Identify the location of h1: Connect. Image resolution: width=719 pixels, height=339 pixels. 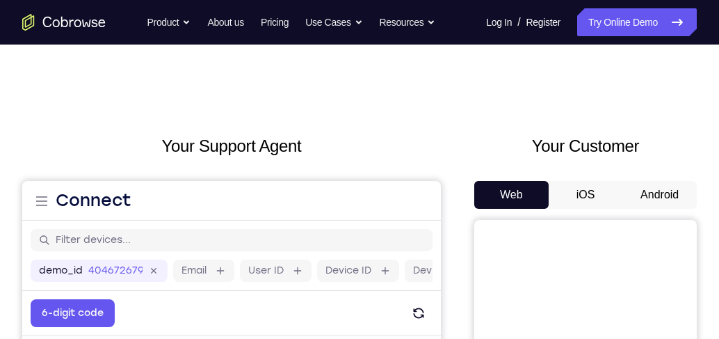
(71, 19).